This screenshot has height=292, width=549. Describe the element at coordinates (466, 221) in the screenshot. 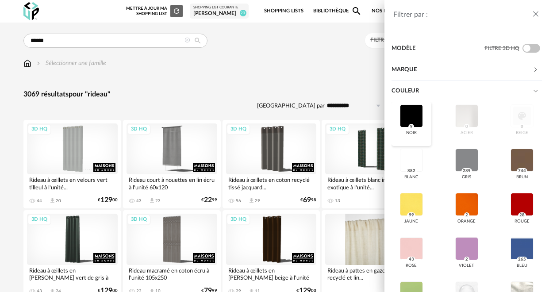

I see `div: orange` at that location.